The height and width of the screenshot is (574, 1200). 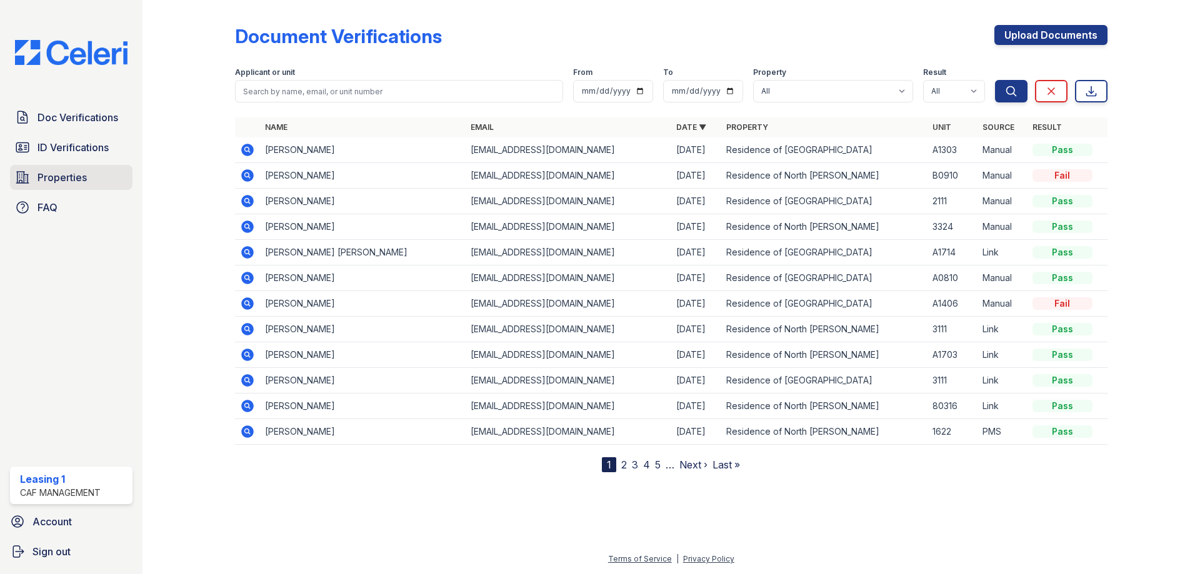 I want to click on a: 4, so click(x=646, y=465).